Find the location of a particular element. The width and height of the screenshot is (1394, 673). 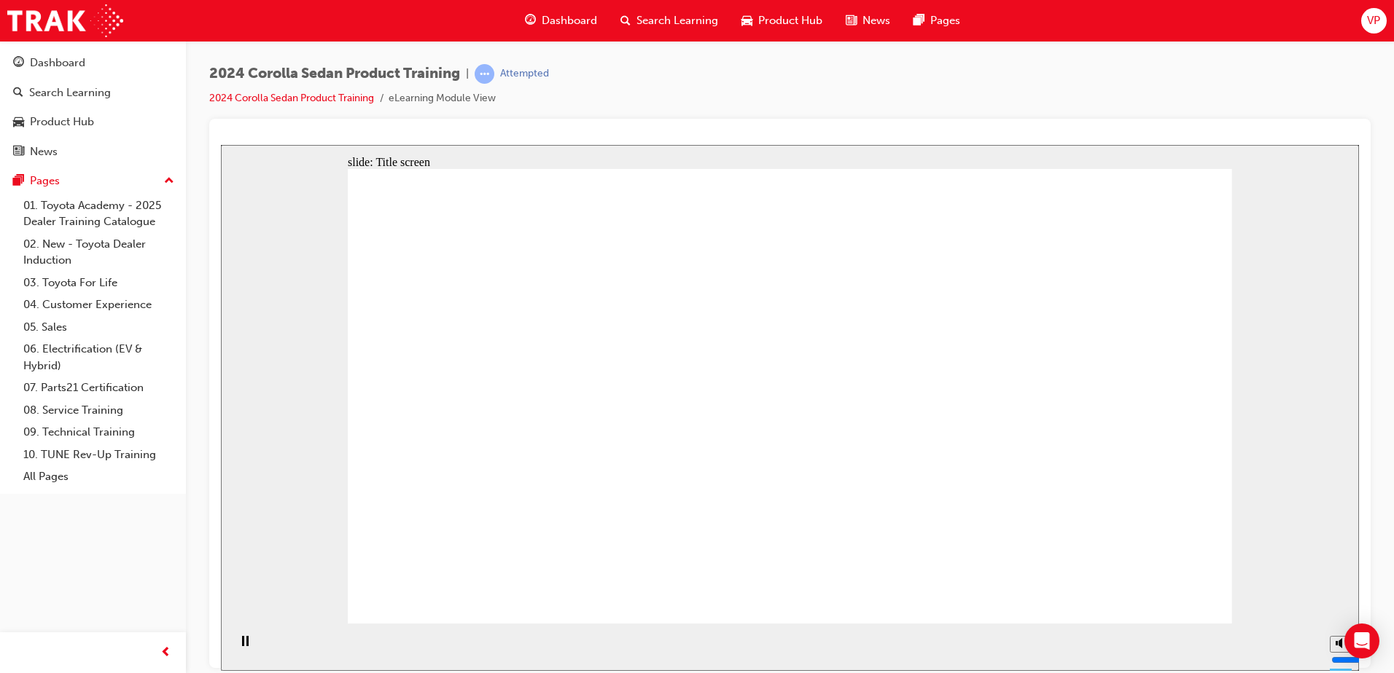

button: VP is located at coordinates (1373, 20).